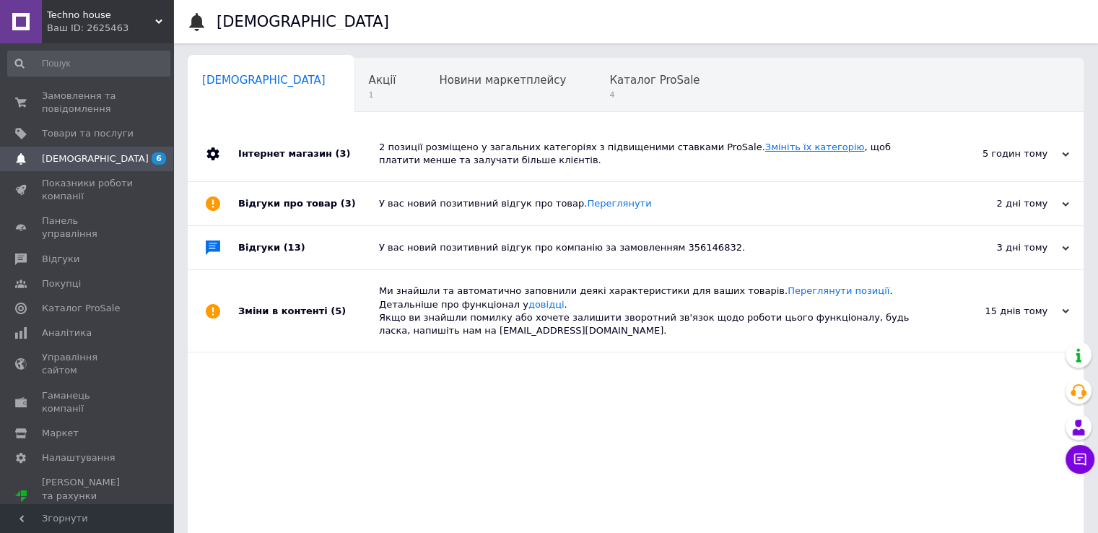 This screenshot has height=533, width=1098. I want to click on span: Акції, so click(383, 80).